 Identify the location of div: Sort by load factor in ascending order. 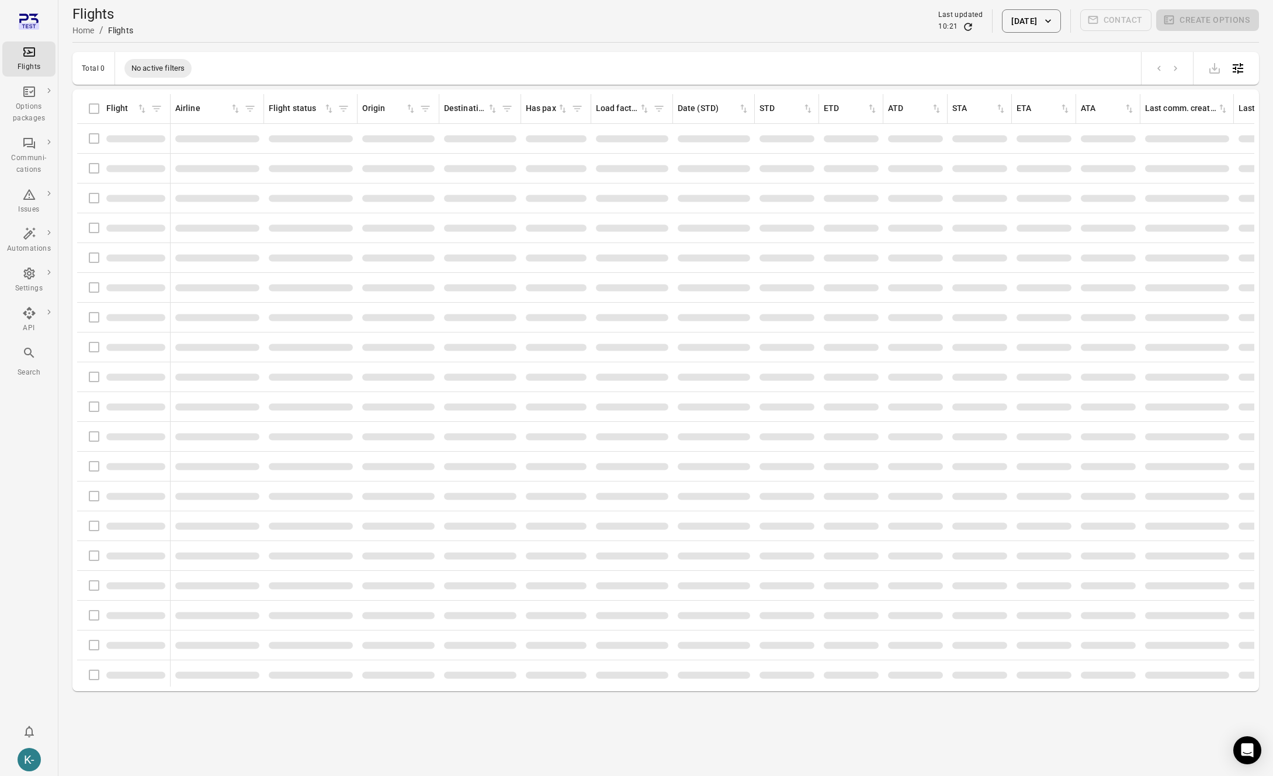
(623, 109).